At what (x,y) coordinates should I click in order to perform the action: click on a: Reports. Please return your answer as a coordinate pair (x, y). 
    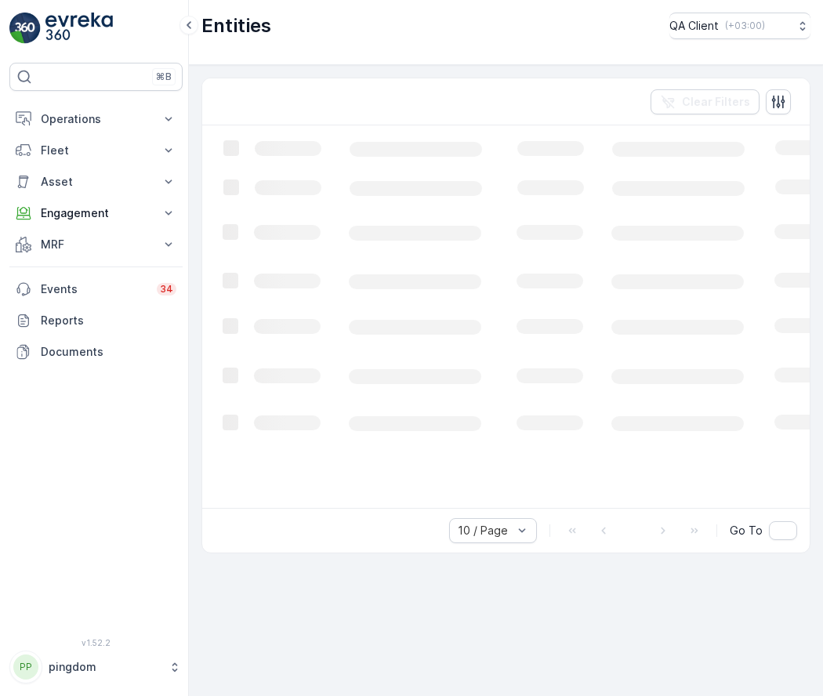
    Looking at the image, I should click on (96, 321).